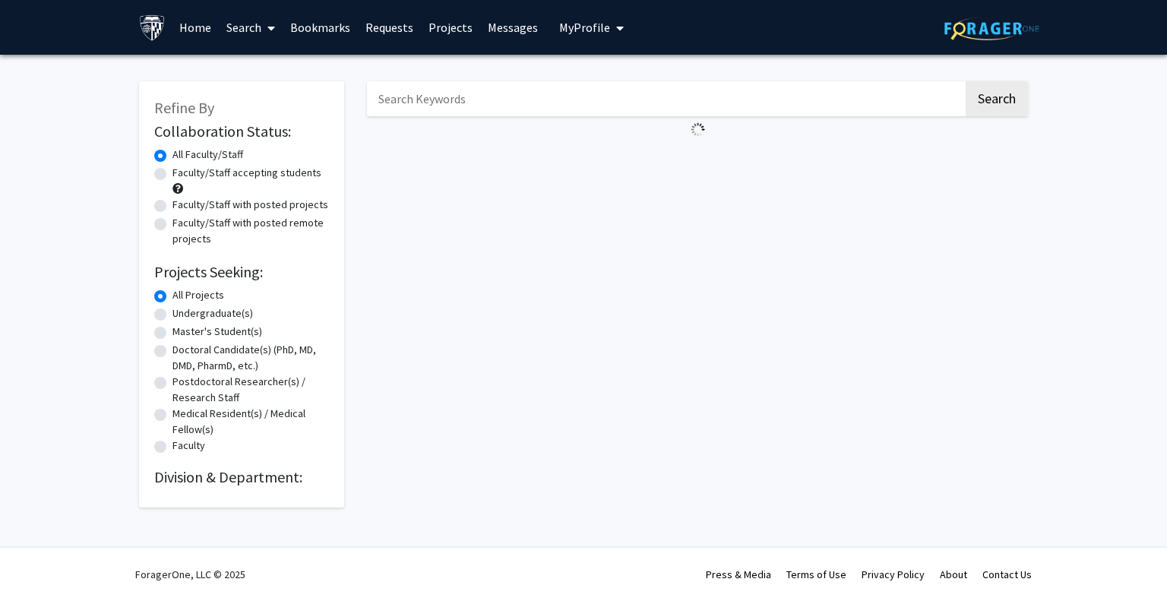 The image size is (1167, 601). I want to click on span: My Profile, so click(584, 27).